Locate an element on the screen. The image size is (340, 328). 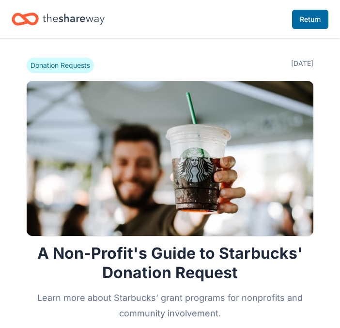
h2: Learn more about Starbucks’ grant programs for nonprofits and community involvement. is located at coordinates (170, 306).